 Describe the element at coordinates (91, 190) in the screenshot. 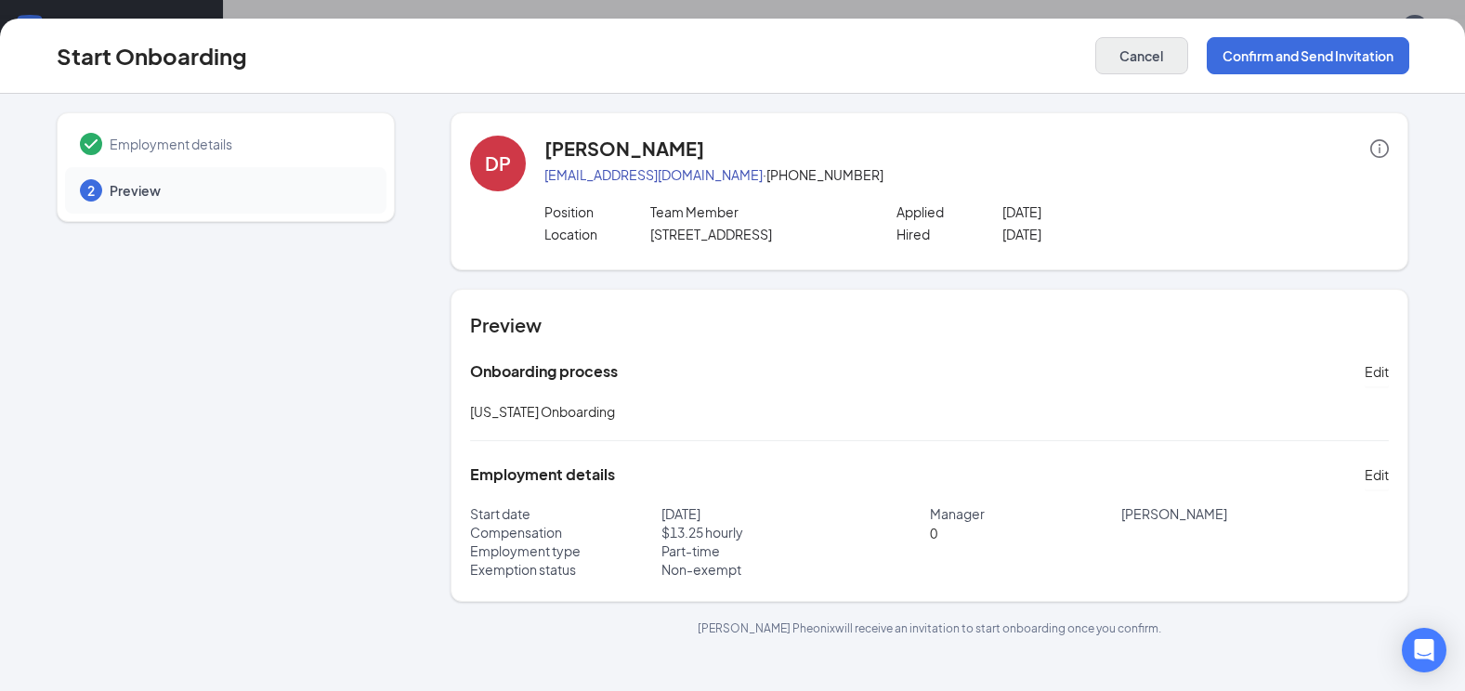

I see `span: 2` at that location.